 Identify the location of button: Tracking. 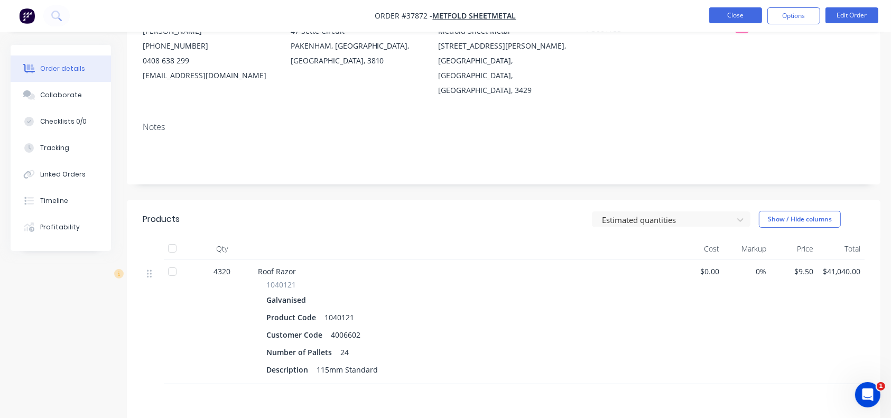
(61, 148).